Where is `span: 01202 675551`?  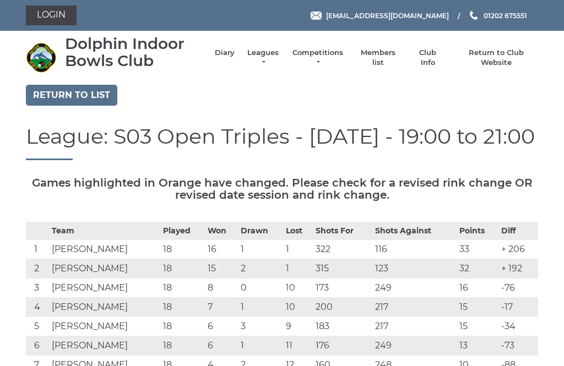 span: 01202 675551 is located at coordinates (505, 15).